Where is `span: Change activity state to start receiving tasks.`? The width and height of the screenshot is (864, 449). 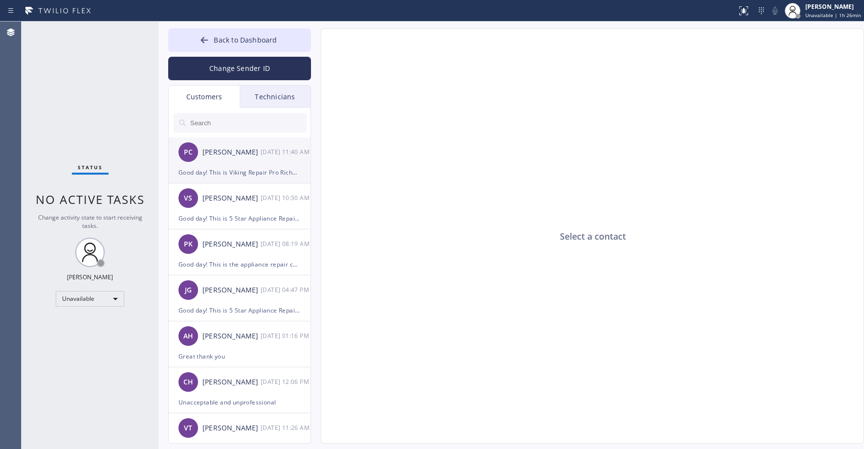 span: Change activity state to start receiving tasks. is located at coordinates (90, 221).